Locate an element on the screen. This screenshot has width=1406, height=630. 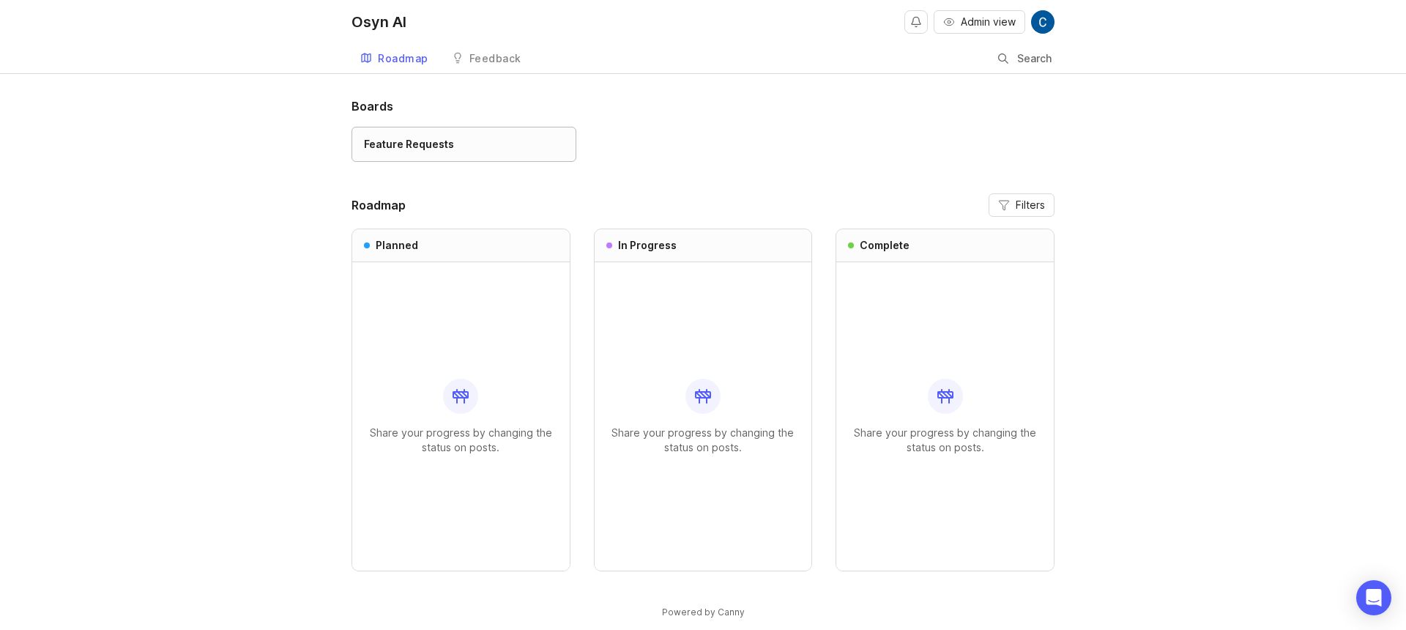
button: Admin view is located at coordinates (979, 22).